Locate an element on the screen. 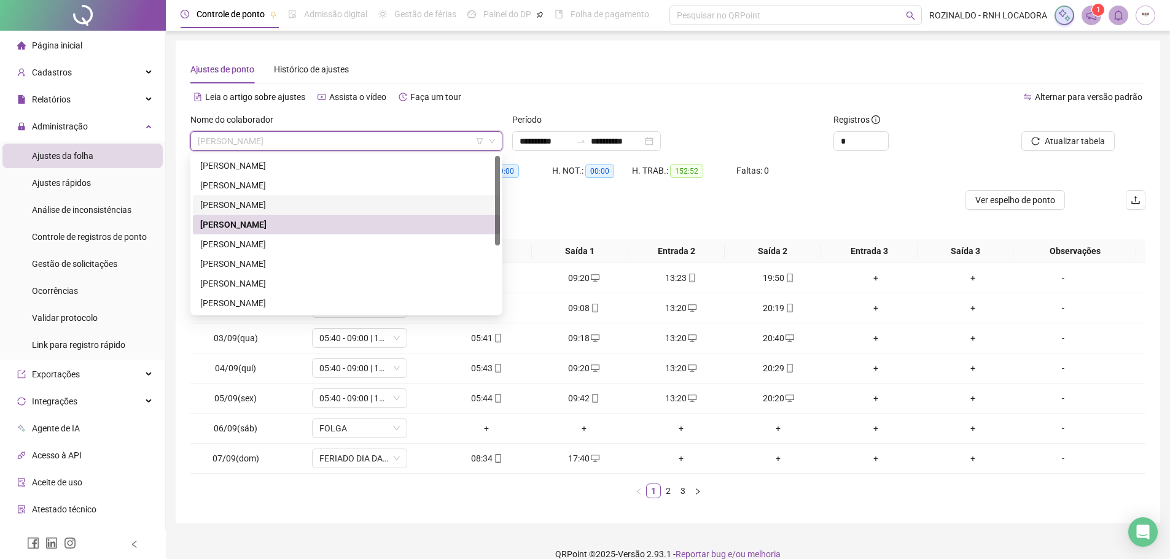 The height and width of the screenshot is (559, 1170). span: api is located at coordinates (21, 456).